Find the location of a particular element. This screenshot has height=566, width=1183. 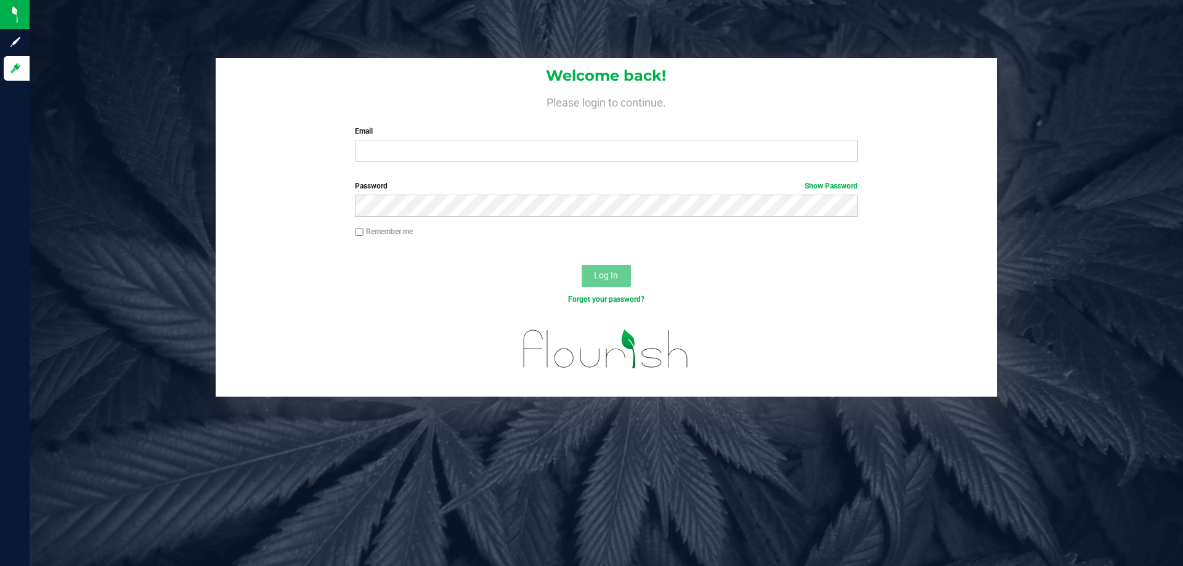

inline-svg: Log in is located at coordinates (15, 68).